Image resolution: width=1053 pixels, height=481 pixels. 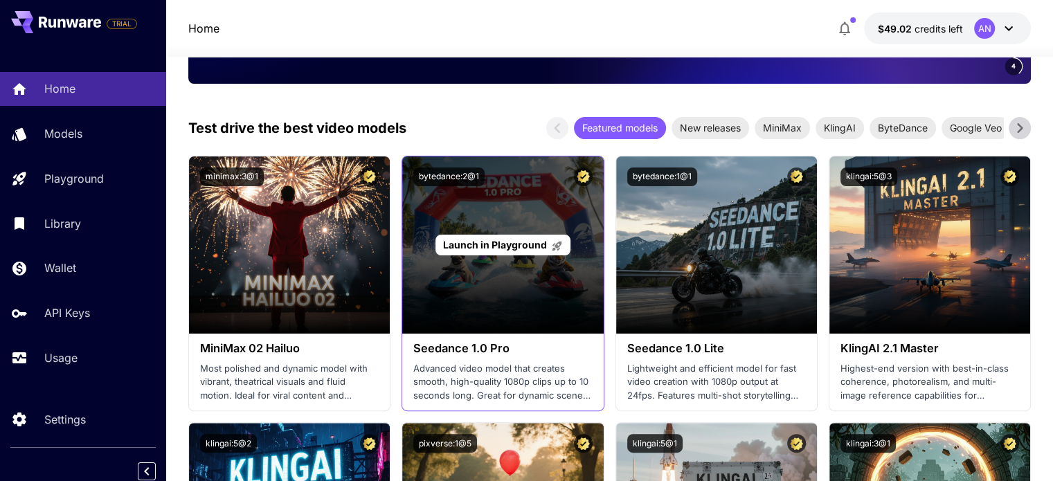 What do you see at coordinates (782, 127) in the screenshot?
I see `span: MiniMax` at bounding box center [782, 127].